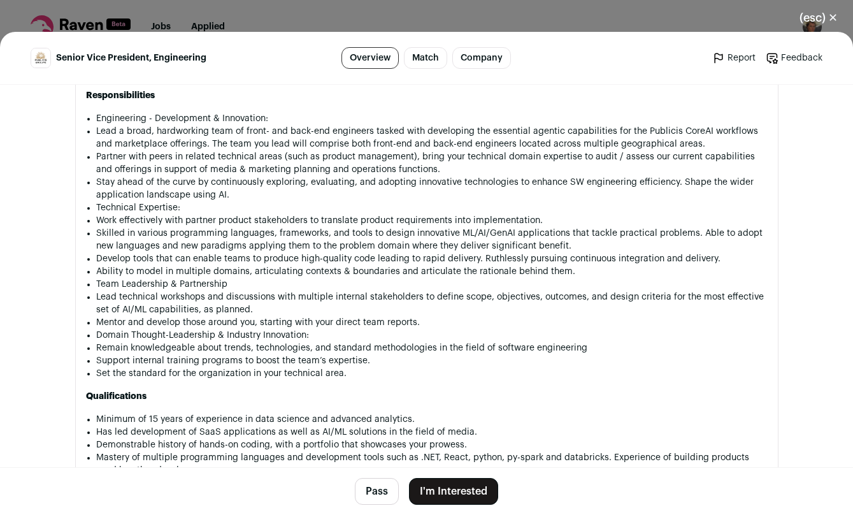  Describe the element at coordinates (432, 119) in the screenshot. I see `li: Engineering - Development & Innovation:` at that location.